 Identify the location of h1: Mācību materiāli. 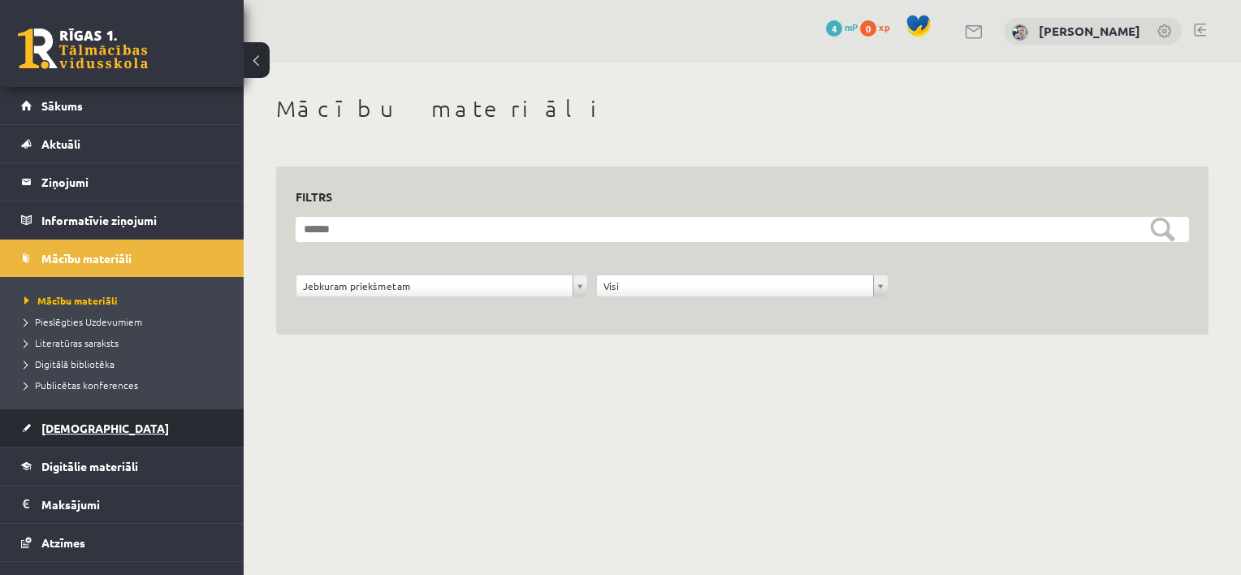
(742, 109).